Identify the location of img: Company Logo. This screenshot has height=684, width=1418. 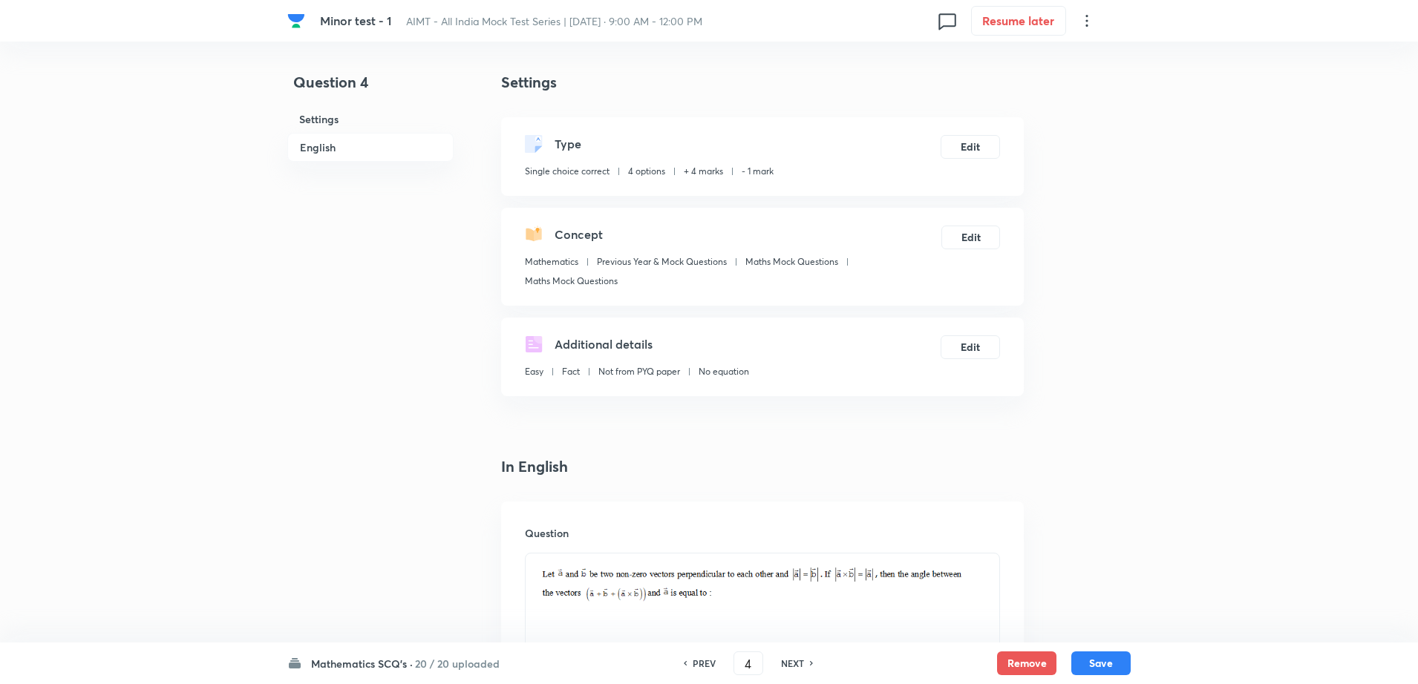
(296, 21).